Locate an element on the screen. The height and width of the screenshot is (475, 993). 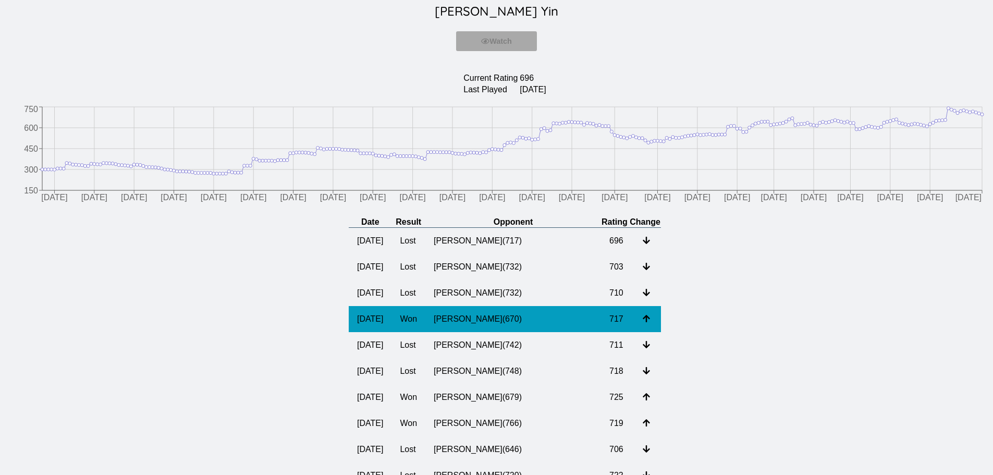
td: 718 is located at coordinates (618, 371).